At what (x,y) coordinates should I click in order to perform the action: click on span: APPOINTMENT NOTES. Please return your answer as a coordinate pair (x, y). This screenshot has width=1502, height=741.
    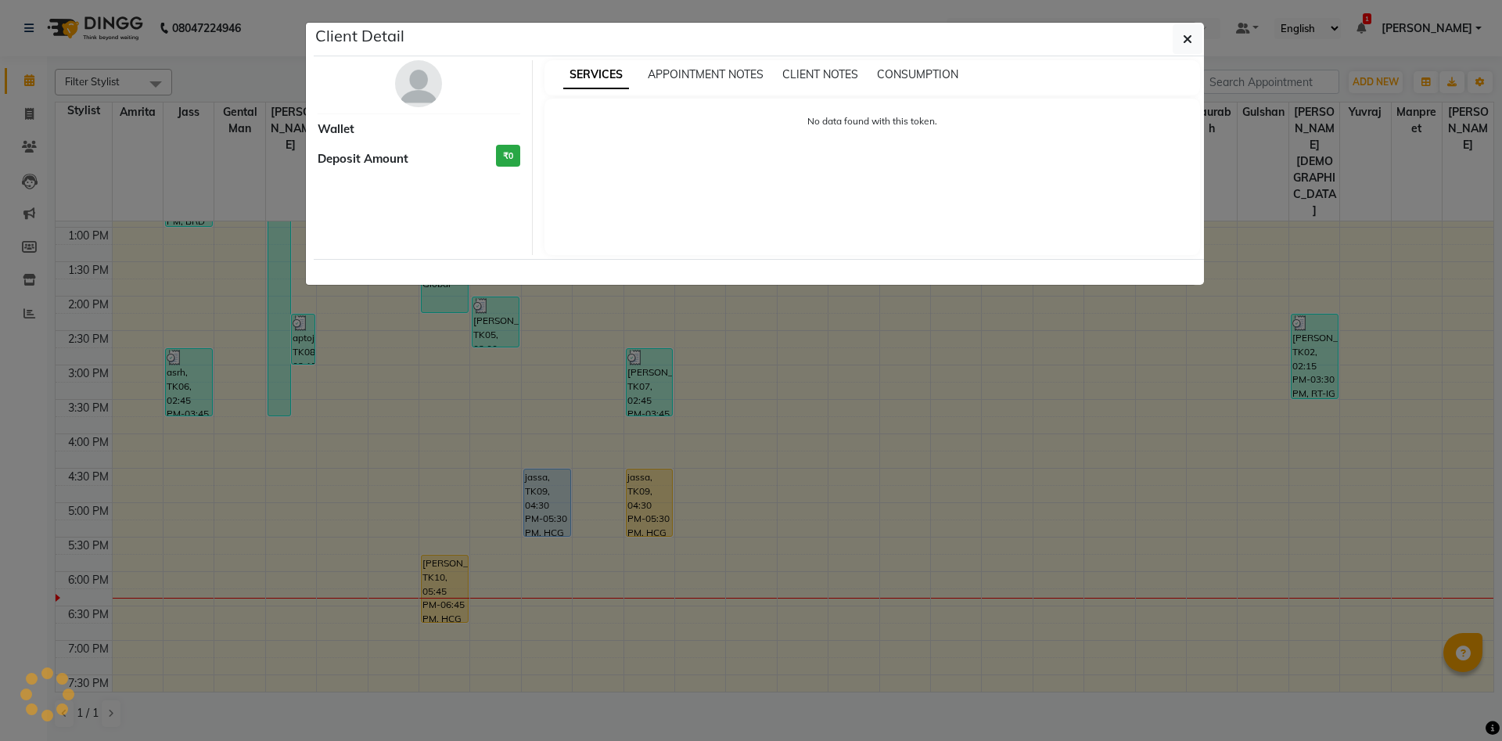
    Looking at the image, I should click on (706, 74).